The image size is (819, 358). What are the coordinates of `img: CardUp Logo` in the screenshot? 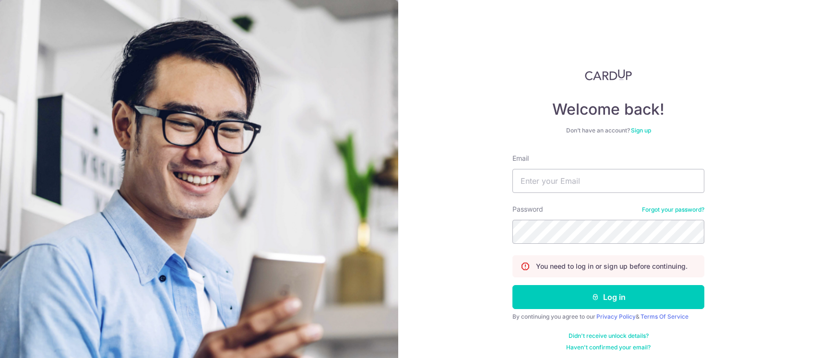 It's located at (608, 75).